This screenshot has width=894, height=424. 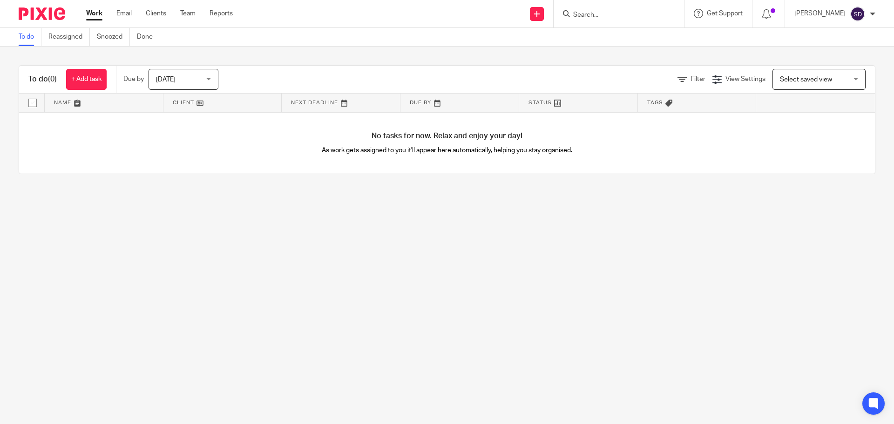 I want to click on h4: No tasks for now. Relax and enjoy your day!, so click(x=447, y=136).